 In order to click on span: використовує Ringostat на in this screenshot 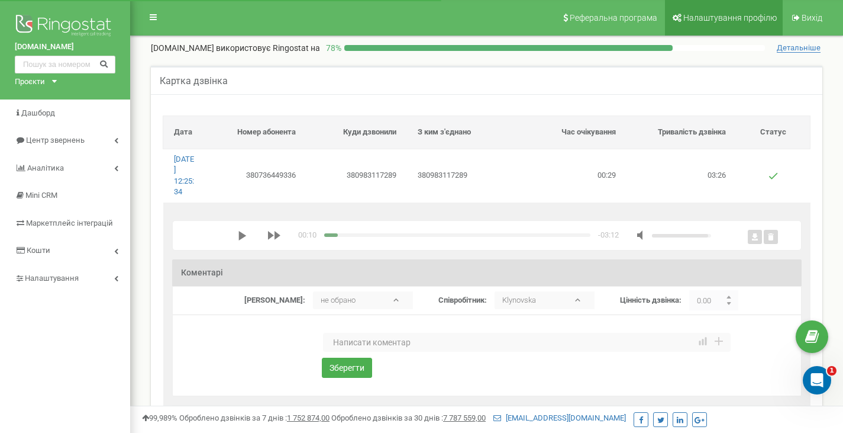, I will do `click(268, 48)`.